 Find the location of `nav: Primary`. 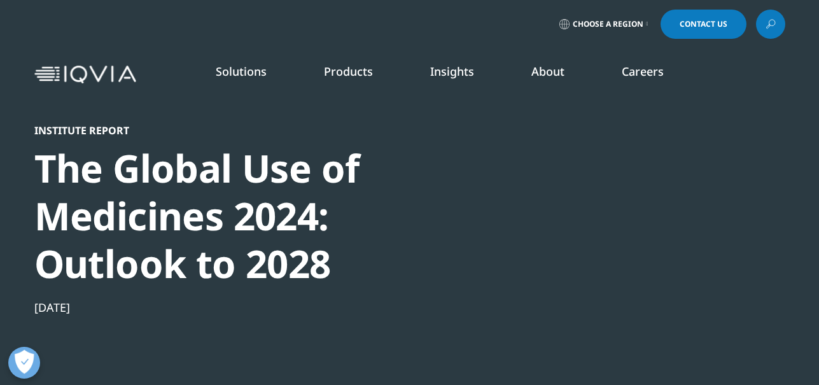

nav: Primary is located at coordinates (464, 74).